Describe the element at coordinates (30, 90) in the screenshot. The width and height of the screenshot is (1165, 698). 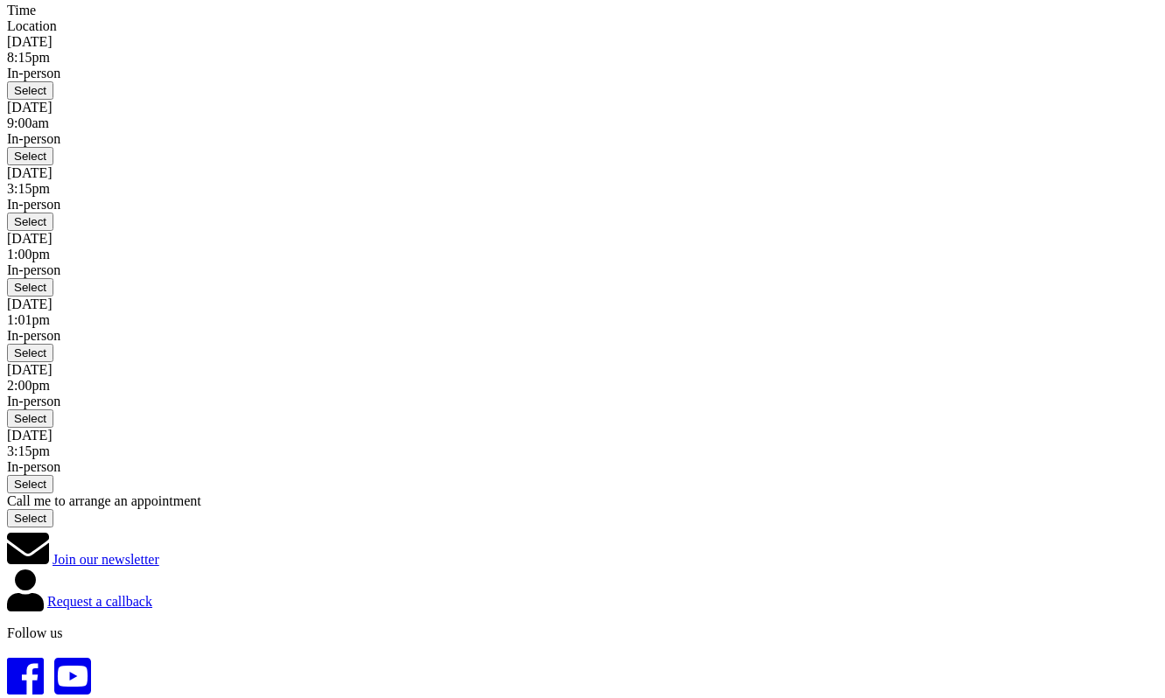
I see `button: Select Fri 5 Sep 8:15pm in-person` at that location.